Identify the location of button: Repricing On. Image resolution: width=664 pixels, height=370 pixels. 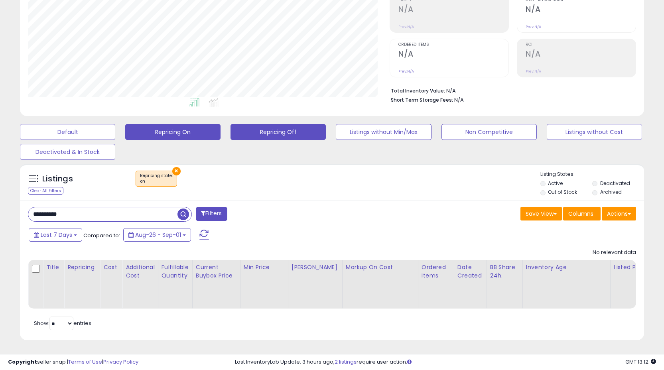
(173, 132).